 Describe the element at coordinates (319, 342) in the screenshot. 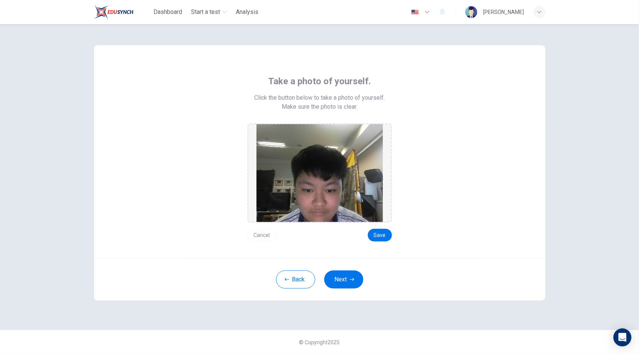

I see `span: © Copyright 2025` at that location.